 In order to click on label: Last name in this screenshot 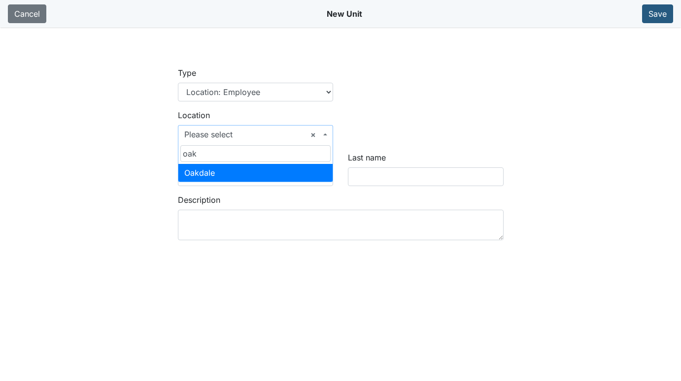, I will do `click(367, 158)`.